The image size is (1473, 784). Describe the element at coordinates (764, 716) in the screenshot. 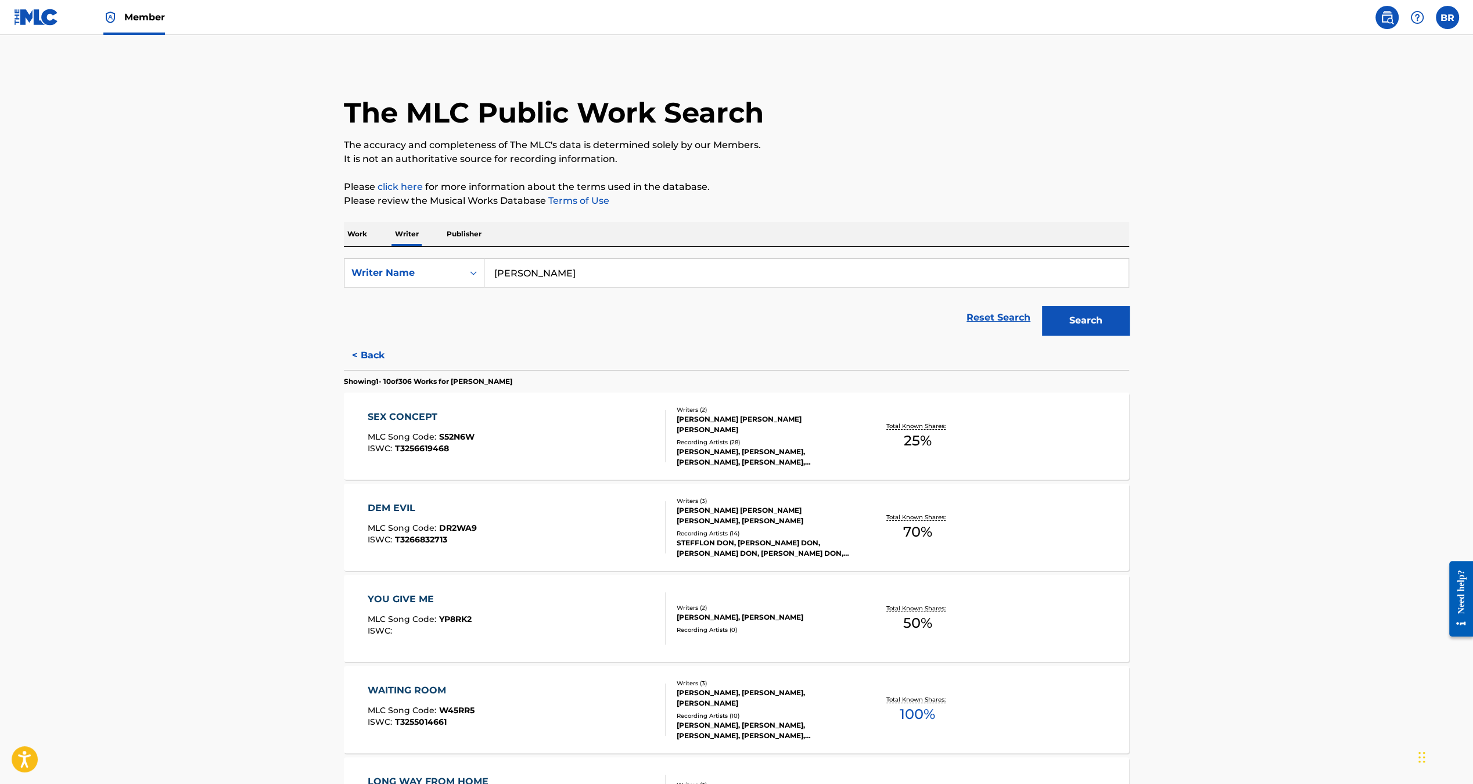

I see `div: Recording Artists ( 10 )` at that location.